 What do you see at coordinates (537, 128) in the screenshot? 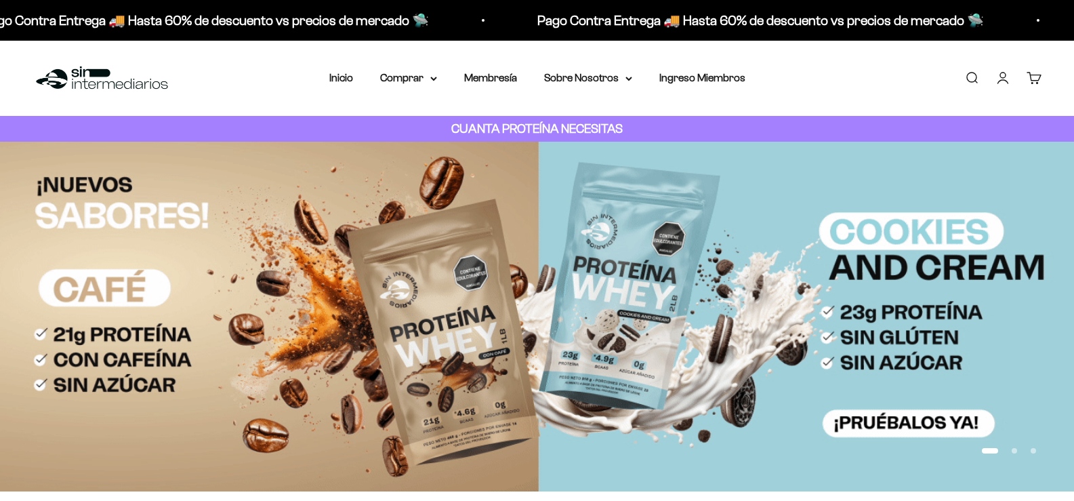
I see `strong: CUANTA PROTEÍNA NECESITAS` at bounding box center [537, 128].